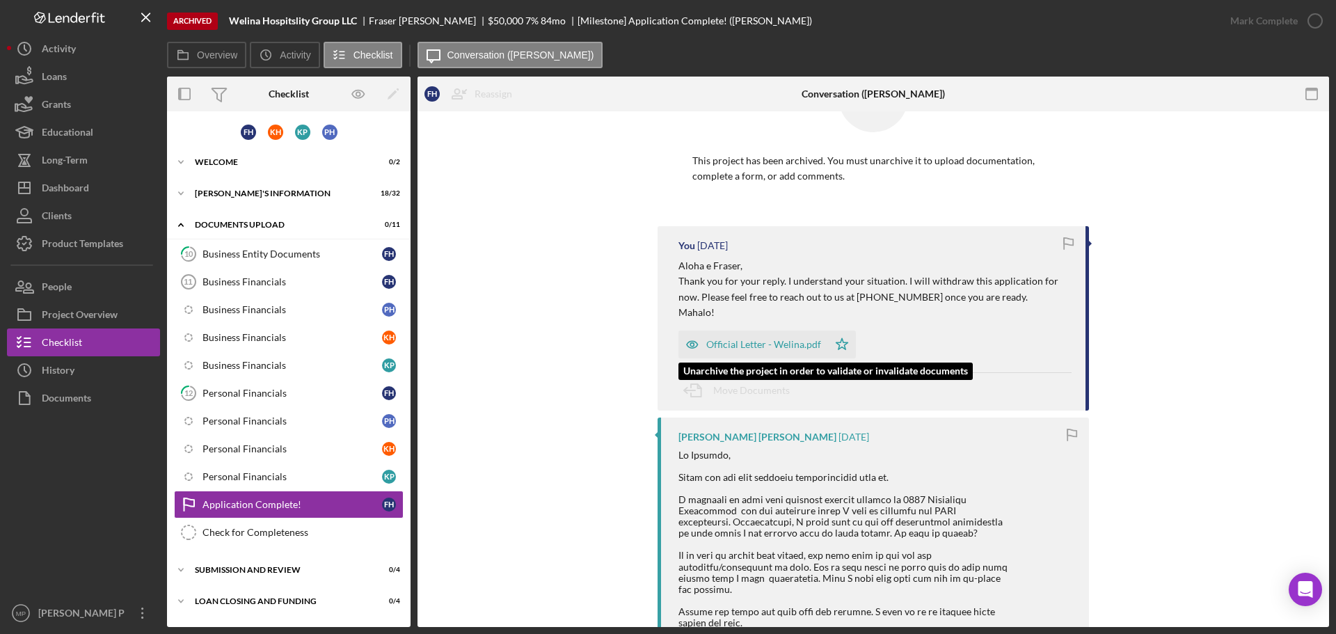 Image resolution: width=1336 pixels, height=634 pixels. What do you see at coordinates (289, 532) in the screenshot?
I see `a: Check for Completeness` at bounding box center [289, 532].